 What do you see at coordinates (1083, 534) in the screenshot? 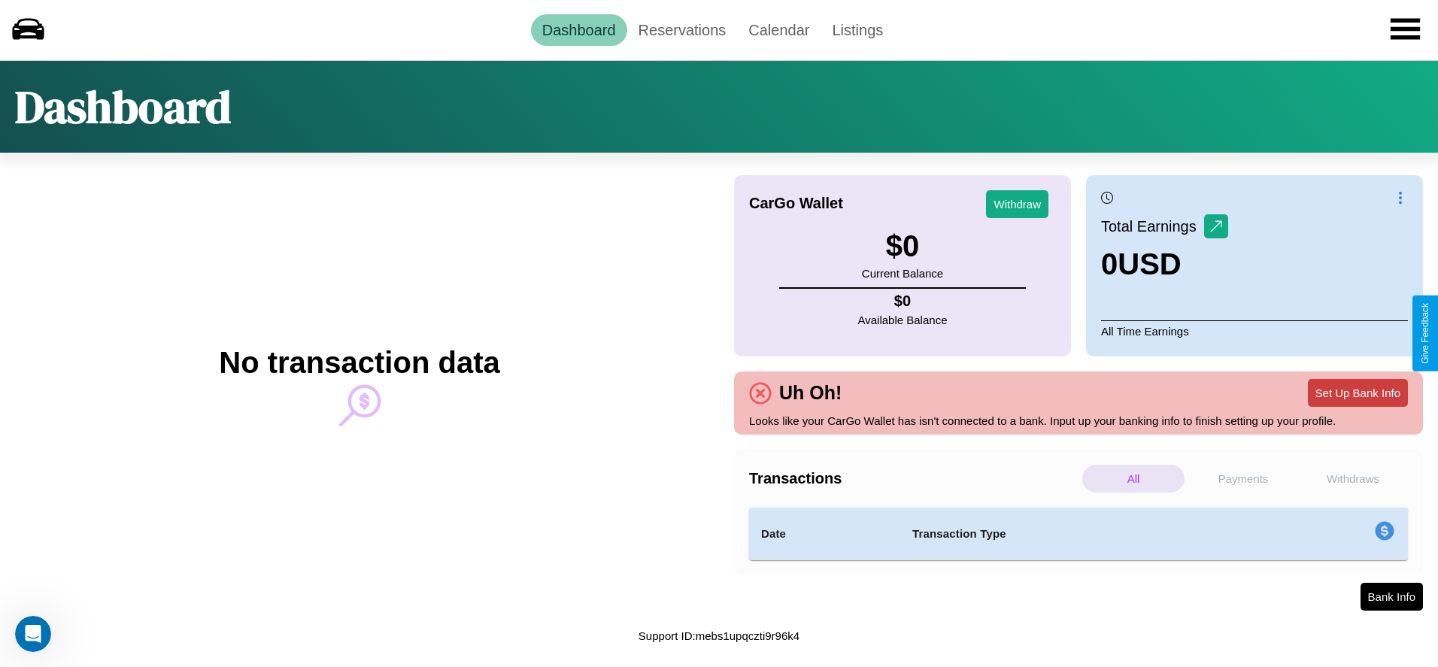
I see `h4: Transaction Type` at bounding box center [1083, 534].